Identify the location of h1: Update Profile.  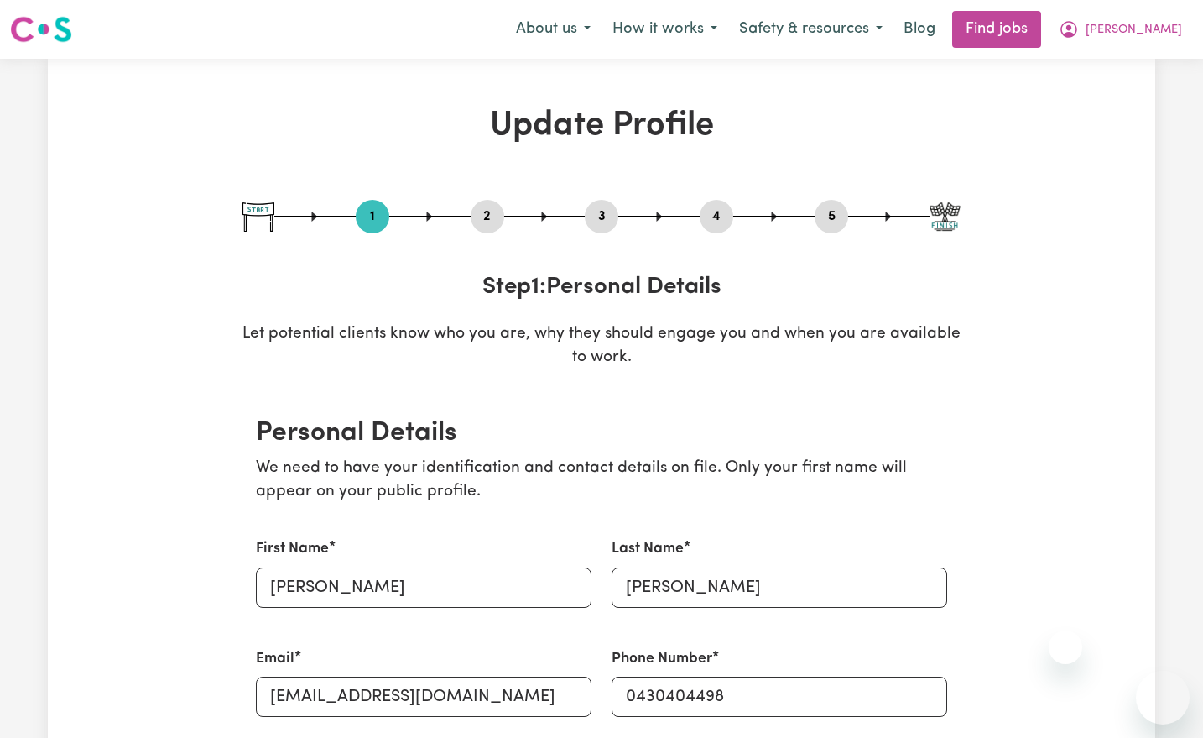
(602, 126).